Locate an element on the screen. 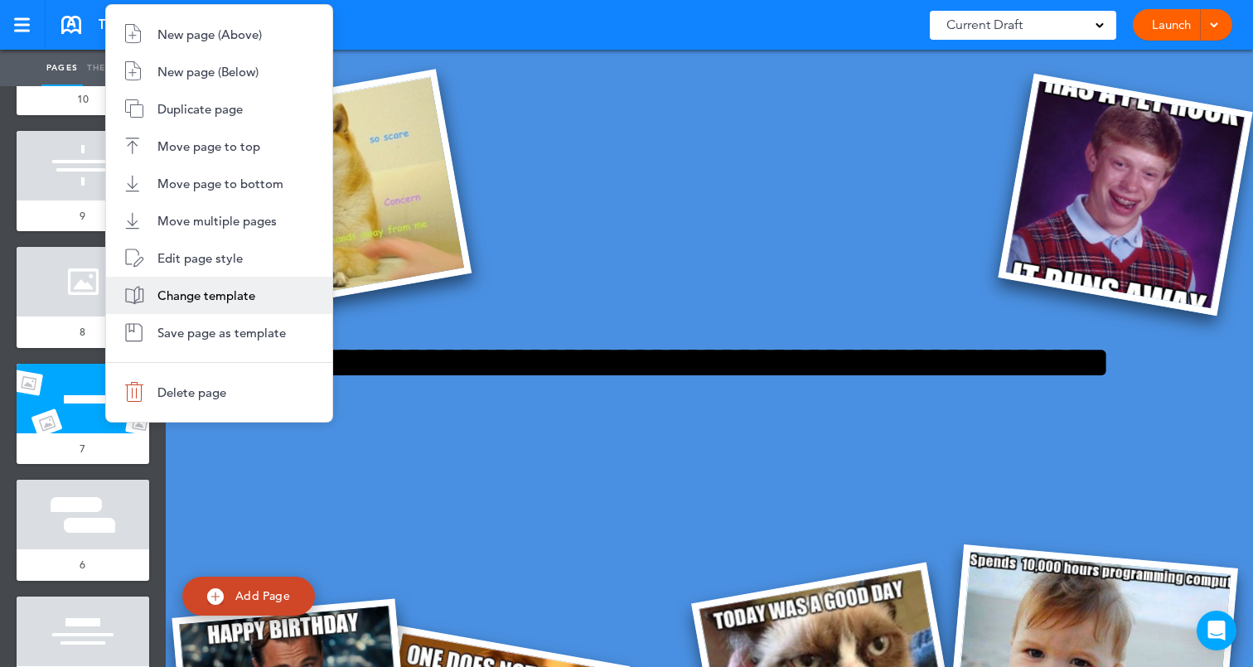 The width and height of the screenshot is (1253, 667). span: Edit page style is located at coordinates (200, 258).